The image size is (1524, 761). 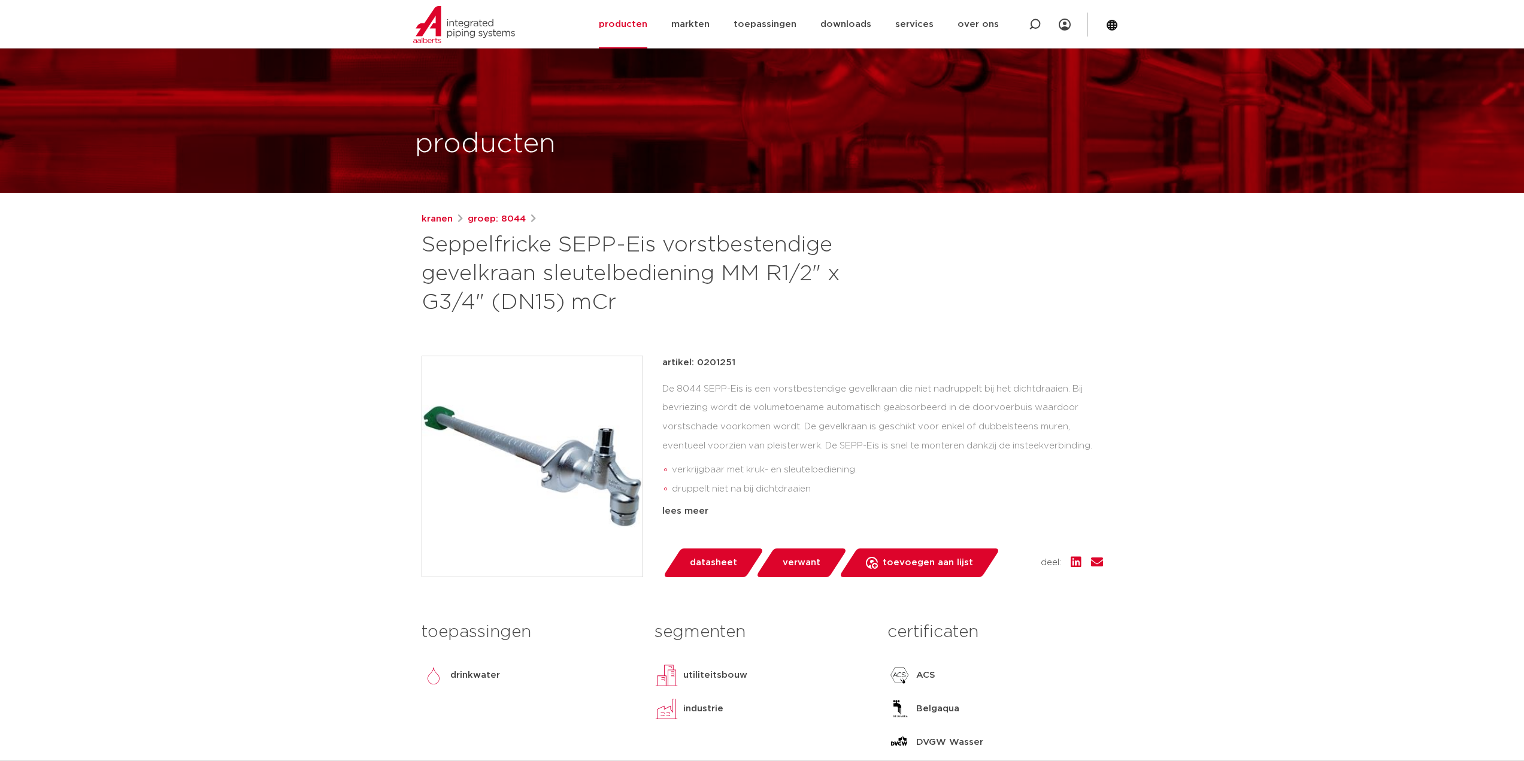 What do you see at coordinates (801, 563) in the screenshot?
I see `a: verwant` at bounding box center [801, 563].